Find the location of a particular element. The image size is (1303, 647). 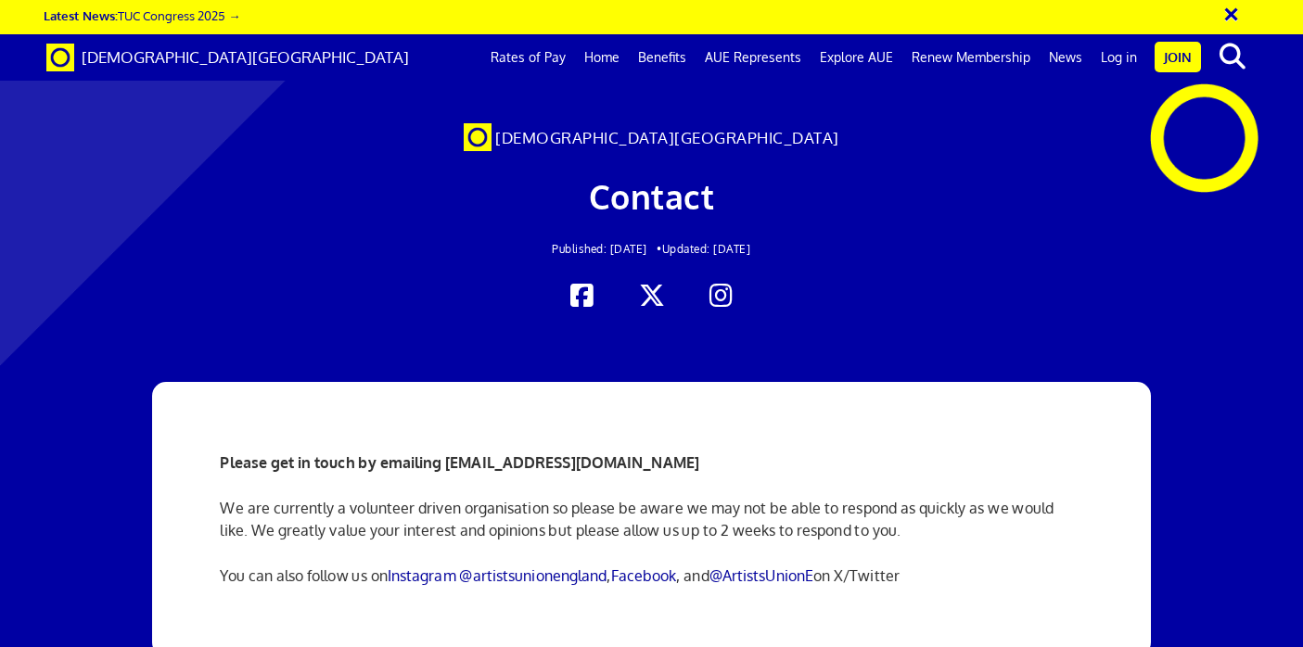

a: @ArtistsUnionE is located at coordinates (761, 576).